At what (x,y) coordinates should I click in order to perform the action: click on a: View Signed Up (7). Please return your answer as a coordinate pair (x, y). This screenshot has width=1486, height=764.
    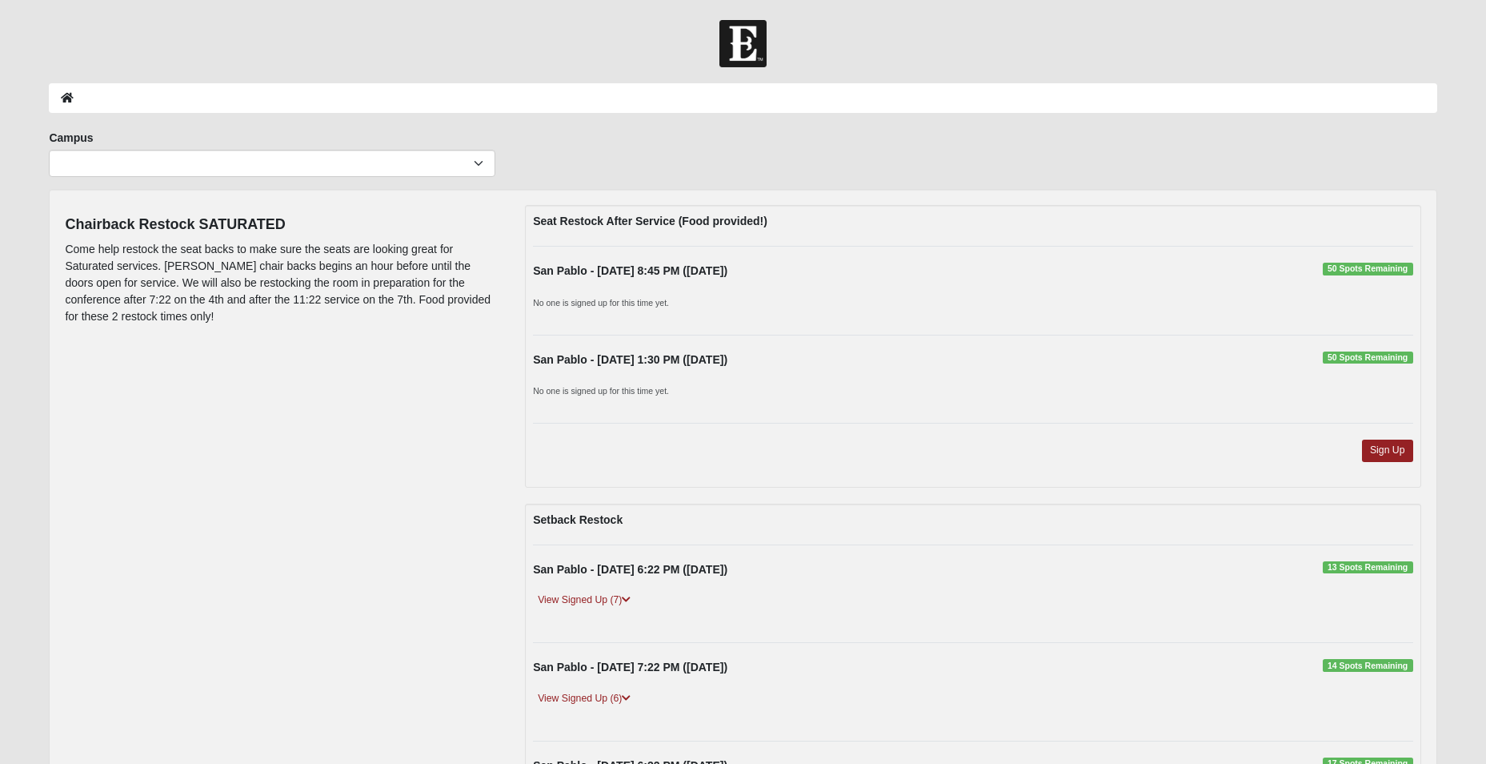
    Looking at the image, I should click on (584, 599).